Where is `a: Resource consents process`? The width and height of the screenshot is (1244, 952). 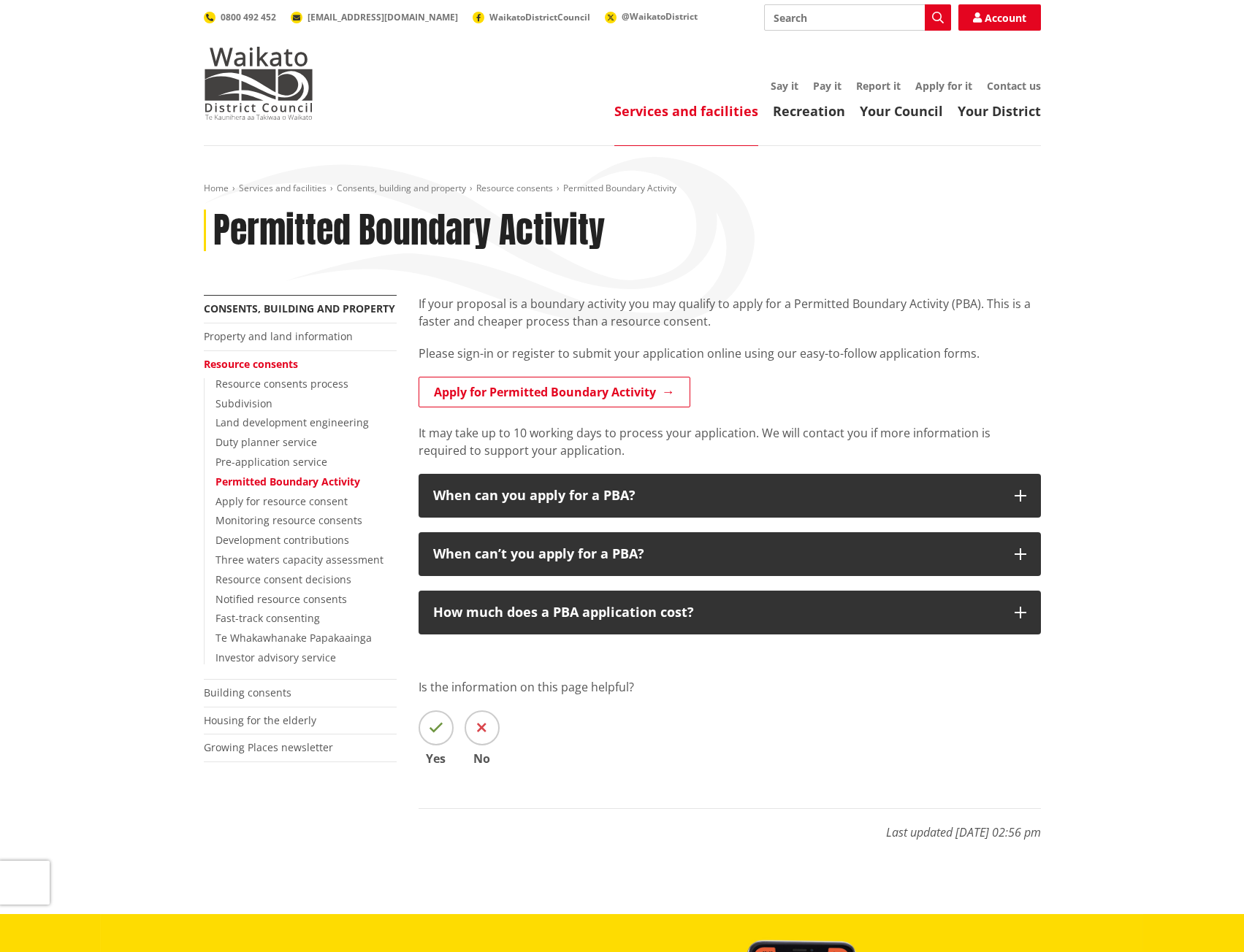 a: Resource consents process is located at coordinates (282, 384).